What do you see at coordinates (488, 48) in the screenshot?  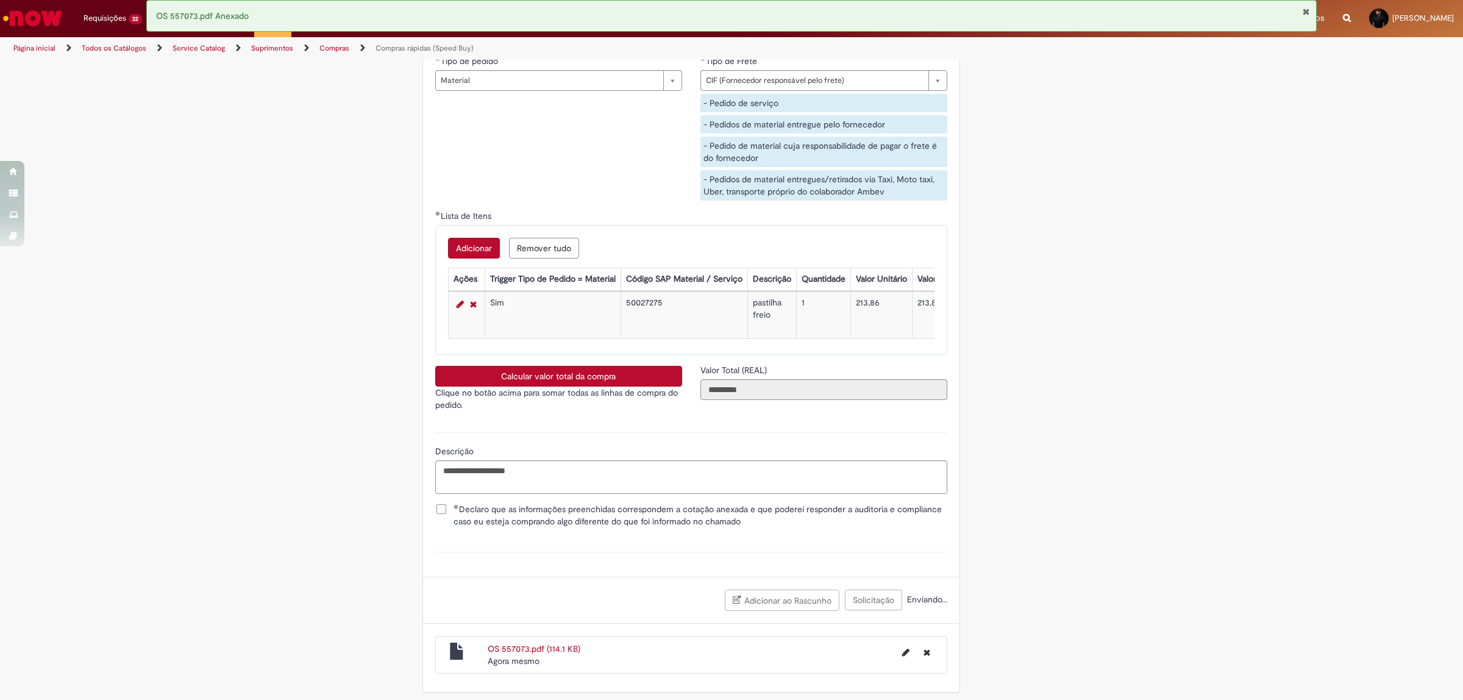 I see `ul: Trilhas de página` at bounding box center [488, 48].